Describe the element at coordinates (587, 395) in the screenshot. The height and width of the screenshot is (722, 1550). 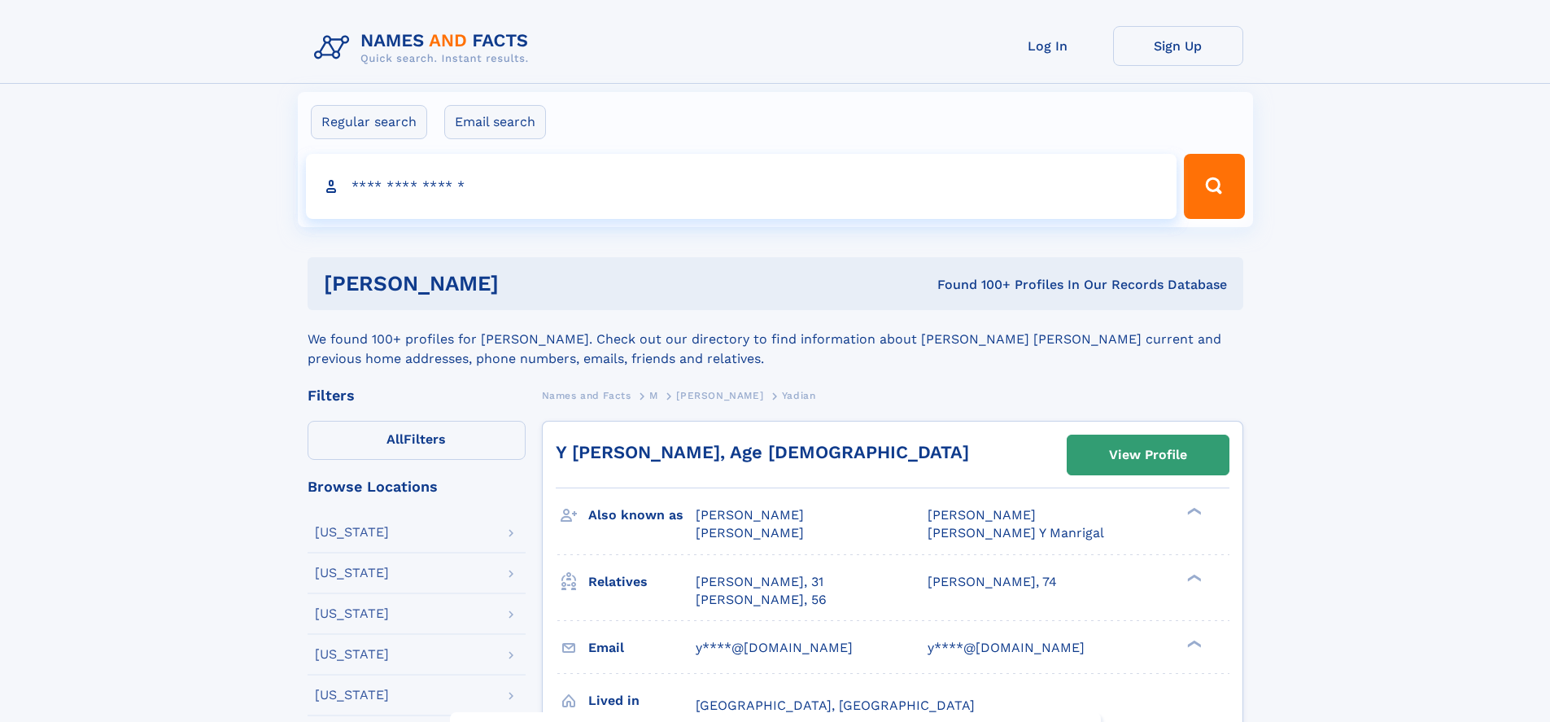
I see `a: Names and Facts` at that location.